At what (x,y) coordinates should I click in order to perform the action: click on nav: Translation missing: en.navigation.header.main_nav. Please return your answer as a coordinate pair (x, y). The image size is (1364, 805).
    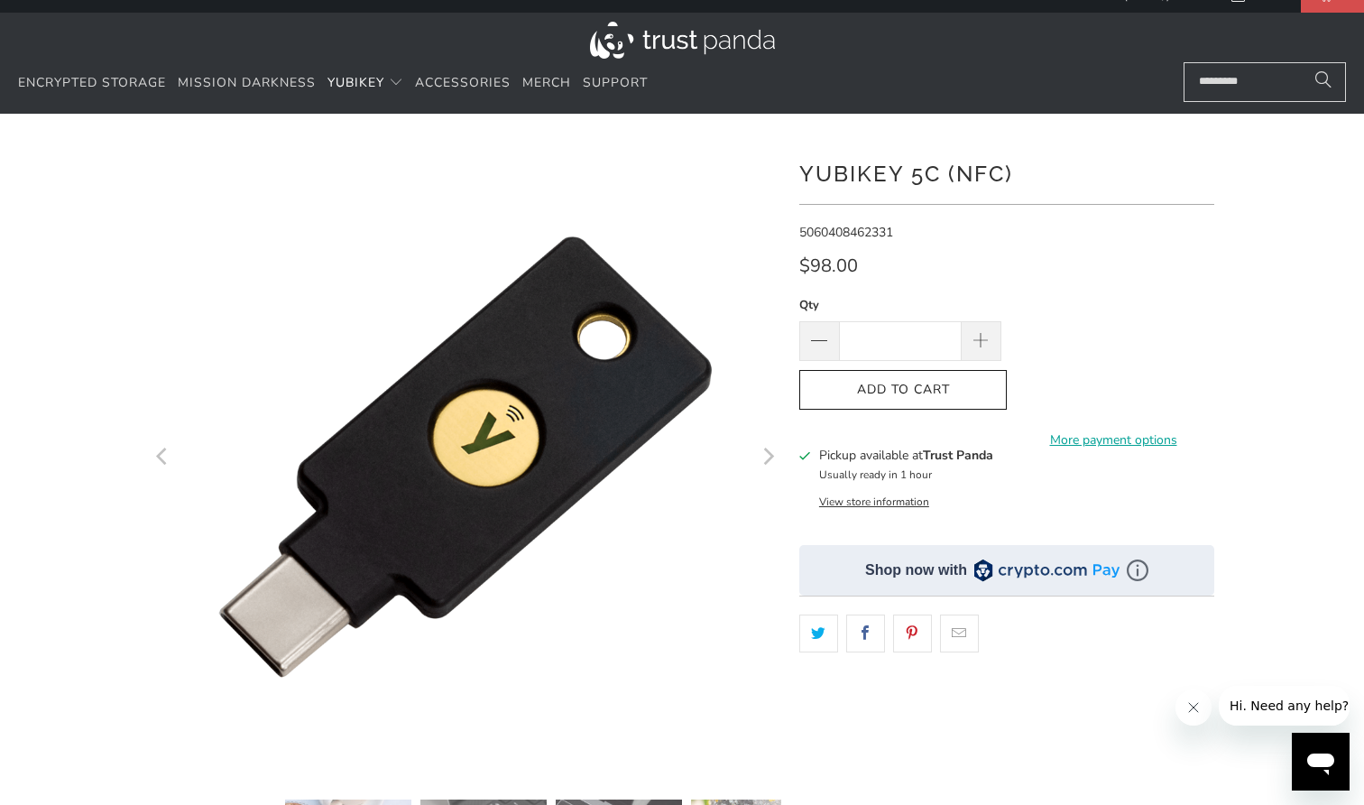
    Looking at the image, I should click on (333, 83).